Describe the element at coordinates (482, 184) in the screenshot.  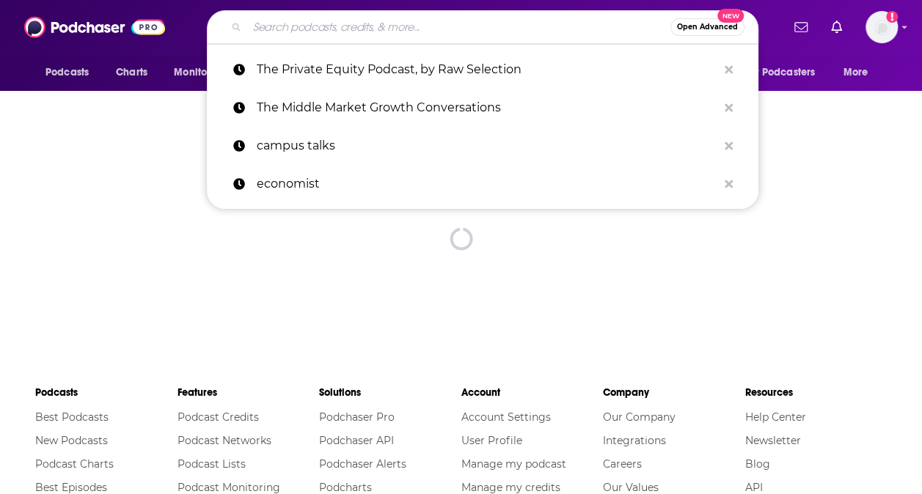
I see `a: economist` at that location.